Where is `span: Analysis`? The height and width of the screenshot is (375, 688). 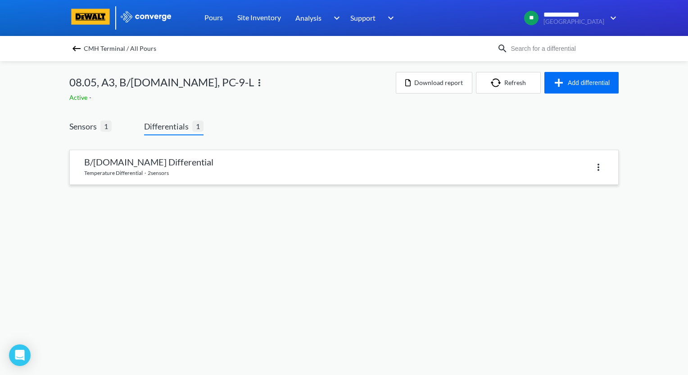
span: Analysis is located at coordinates (308, 18).